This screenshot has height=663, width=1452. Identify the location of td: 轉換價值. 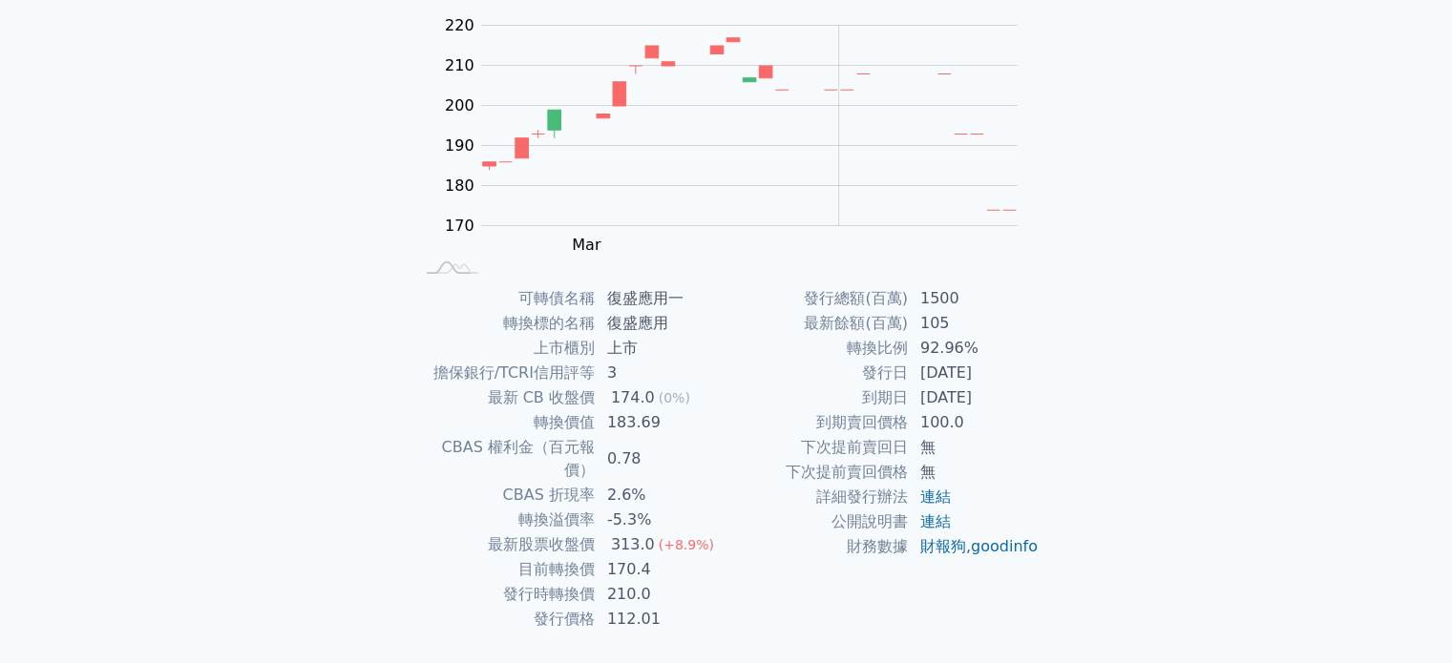
(504, 423).